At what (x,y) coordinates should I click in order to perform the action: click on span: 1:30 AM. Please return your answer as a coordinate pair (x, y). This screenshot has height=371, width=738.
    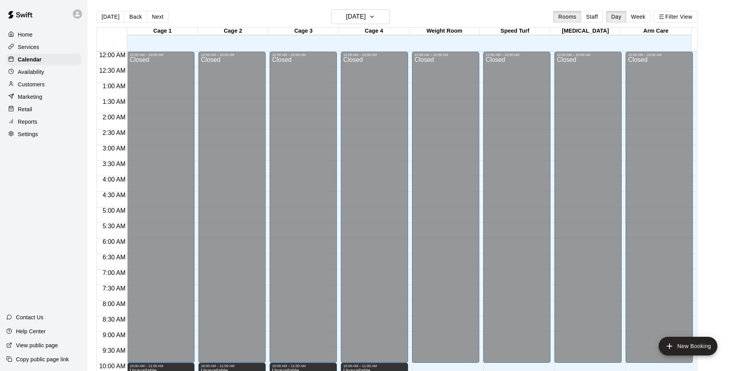
    Looking at the image, I should click on (114, 102).